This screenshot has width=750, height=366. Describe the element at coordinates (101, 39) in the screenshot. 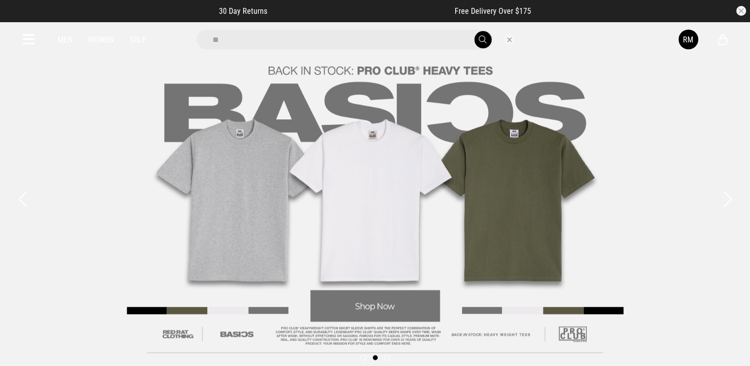

I see `a: Women` at that location.